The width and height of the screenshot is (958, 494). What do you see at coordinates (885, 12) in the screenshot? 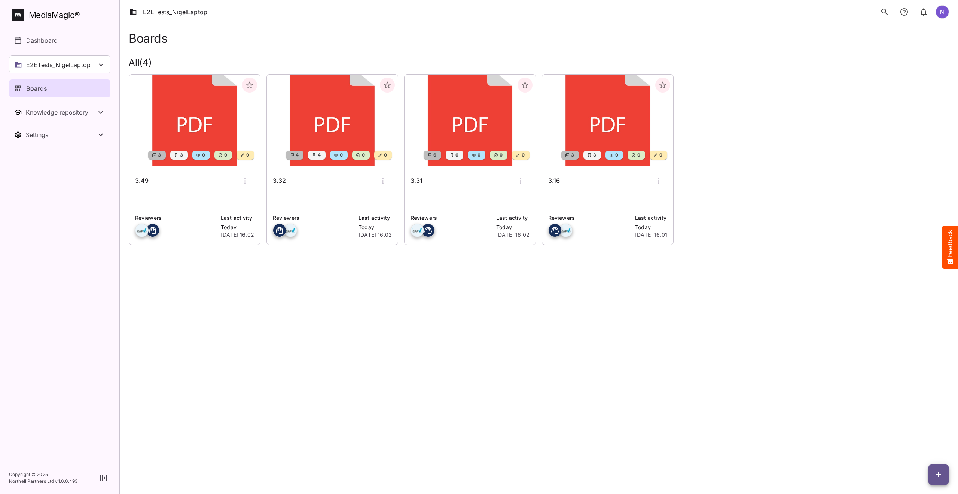
I see `button: search` at bounding box center [885, 12].